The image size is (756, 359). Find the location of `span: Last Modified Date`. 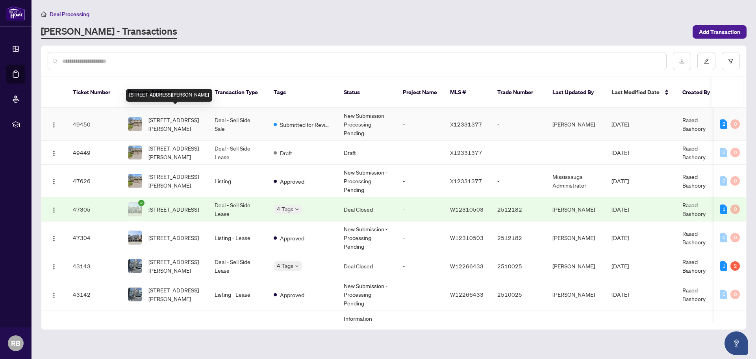

span: Last Modified Date is located at coordinates (636, 92).